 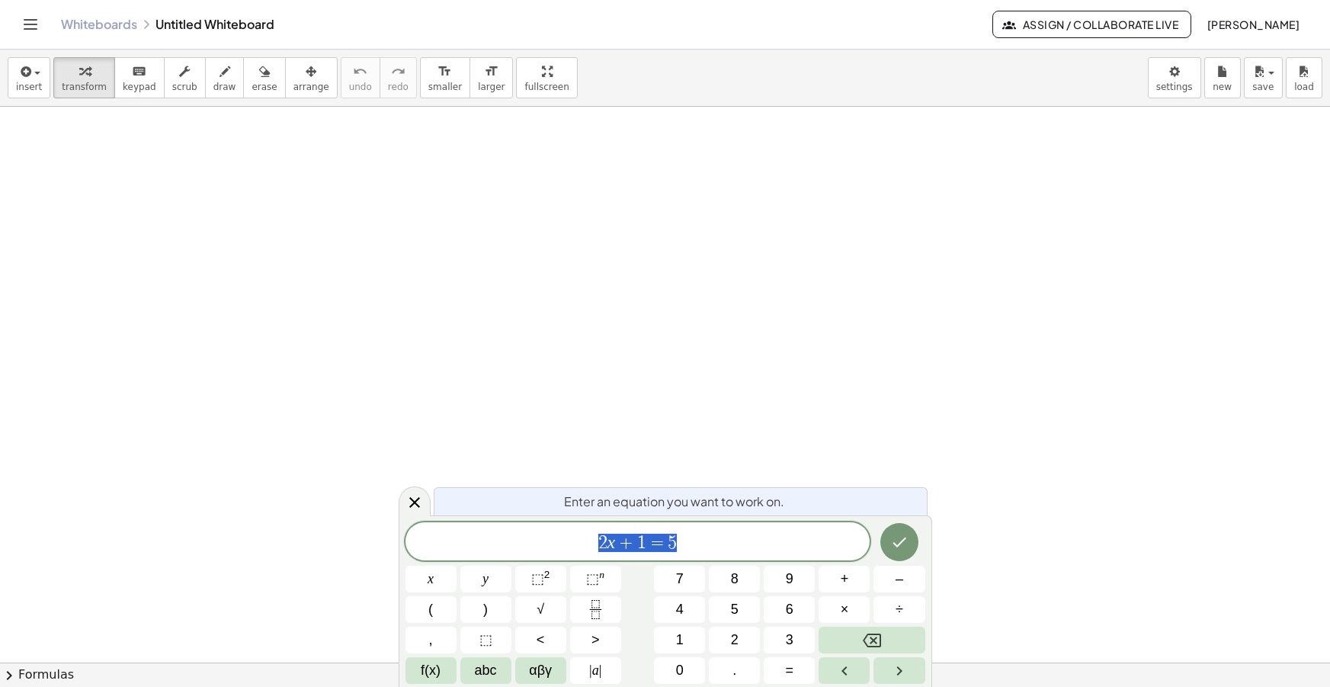 What do you see at coordinates (735, 578) in the screenshot?
I see `span: 8` at bounding box center [735, 578].